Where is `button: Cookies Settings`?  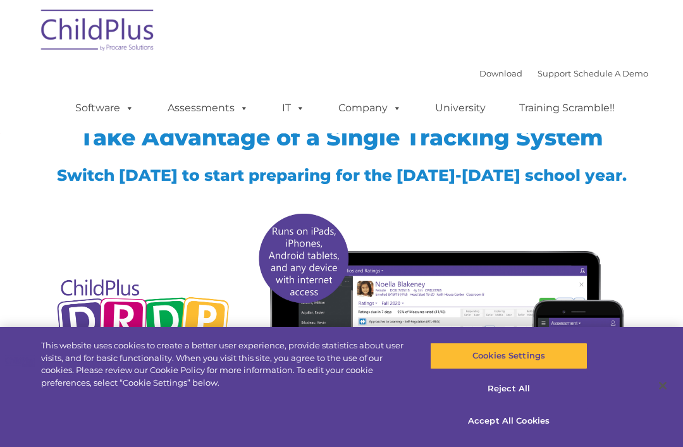
button: Cookies Settings is located at coordinates (509, 356).